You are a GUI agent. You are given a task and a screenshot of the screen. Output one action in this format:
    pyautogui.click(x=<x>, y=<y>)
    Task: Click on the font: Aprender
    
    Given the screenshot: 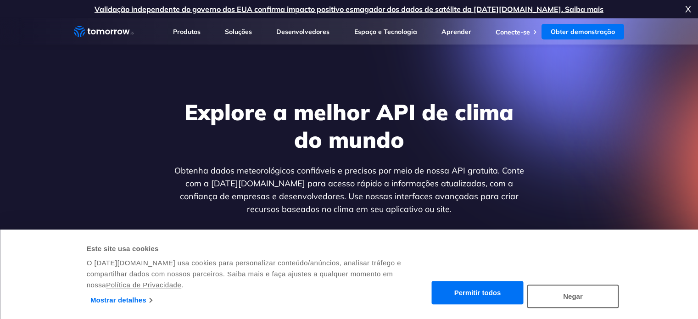 What is the action you would take?
    pyautogui.click(x=456, y=32)
    